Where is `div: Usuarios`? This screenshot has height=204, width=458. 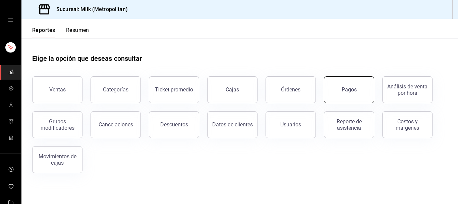 div: Usuarios is located at coordinates (291, 124).